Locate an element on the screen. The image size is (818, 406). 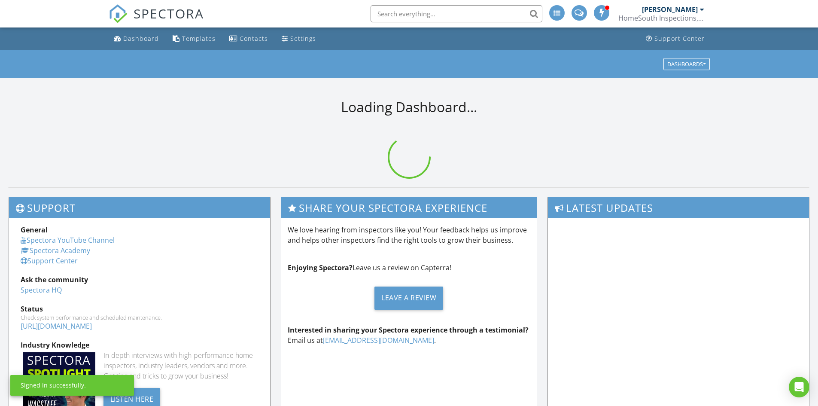
div: Contacts is located at coordinates (254, 38).